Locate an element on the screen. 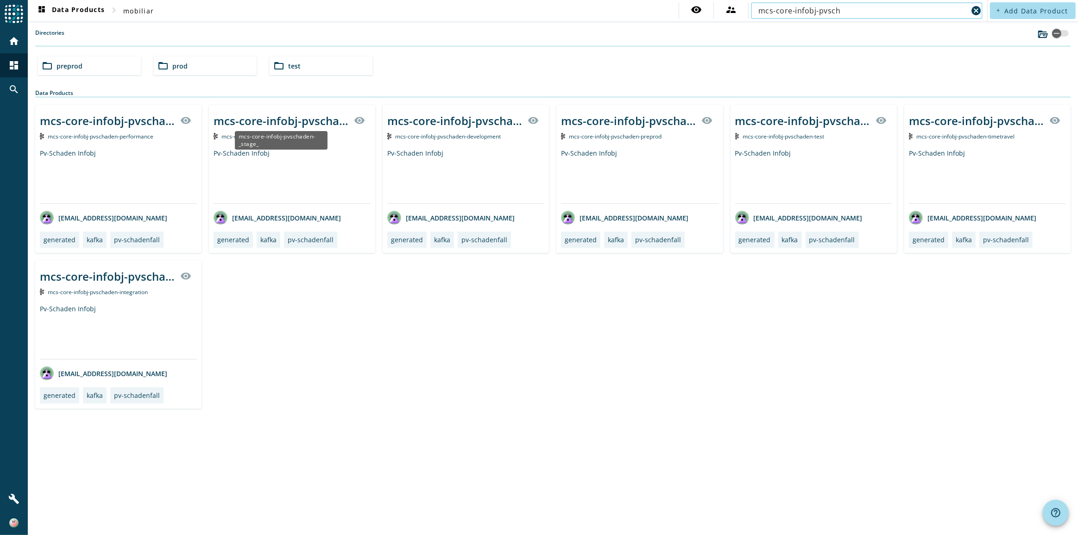 Image resolution: width=1078 pixels, height=535 pixels. span: Kafka Topic: mcs-core-infobj-pvschaden-prod is located at coordinates (263, 136).